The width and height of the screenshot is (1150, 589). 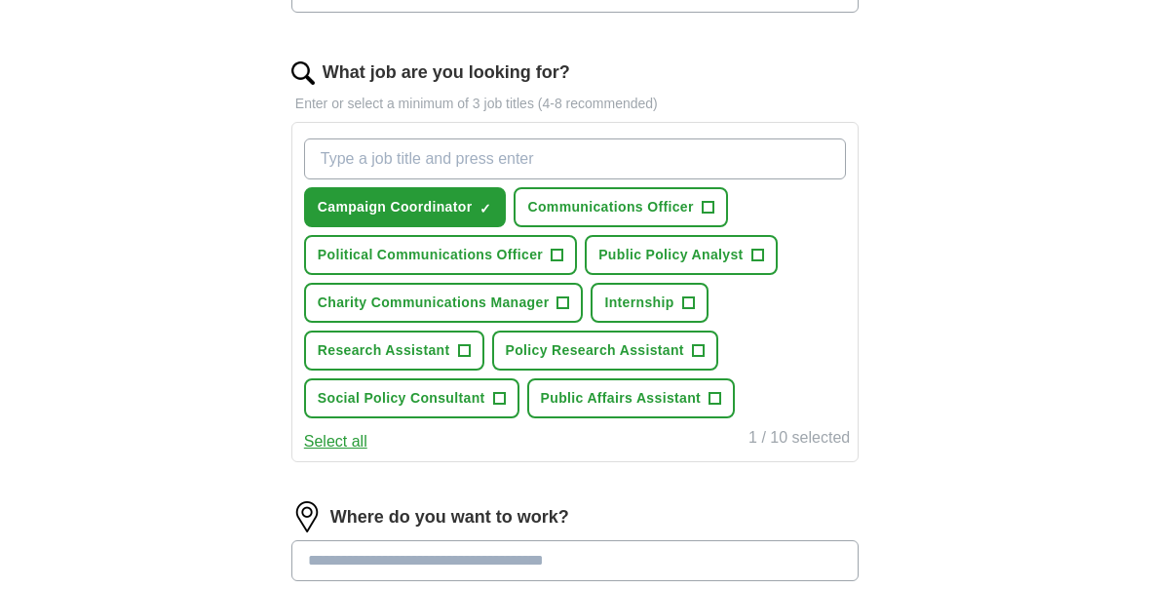 I want to click on button: Public Policy Analyst, so click(x=680, y=254).